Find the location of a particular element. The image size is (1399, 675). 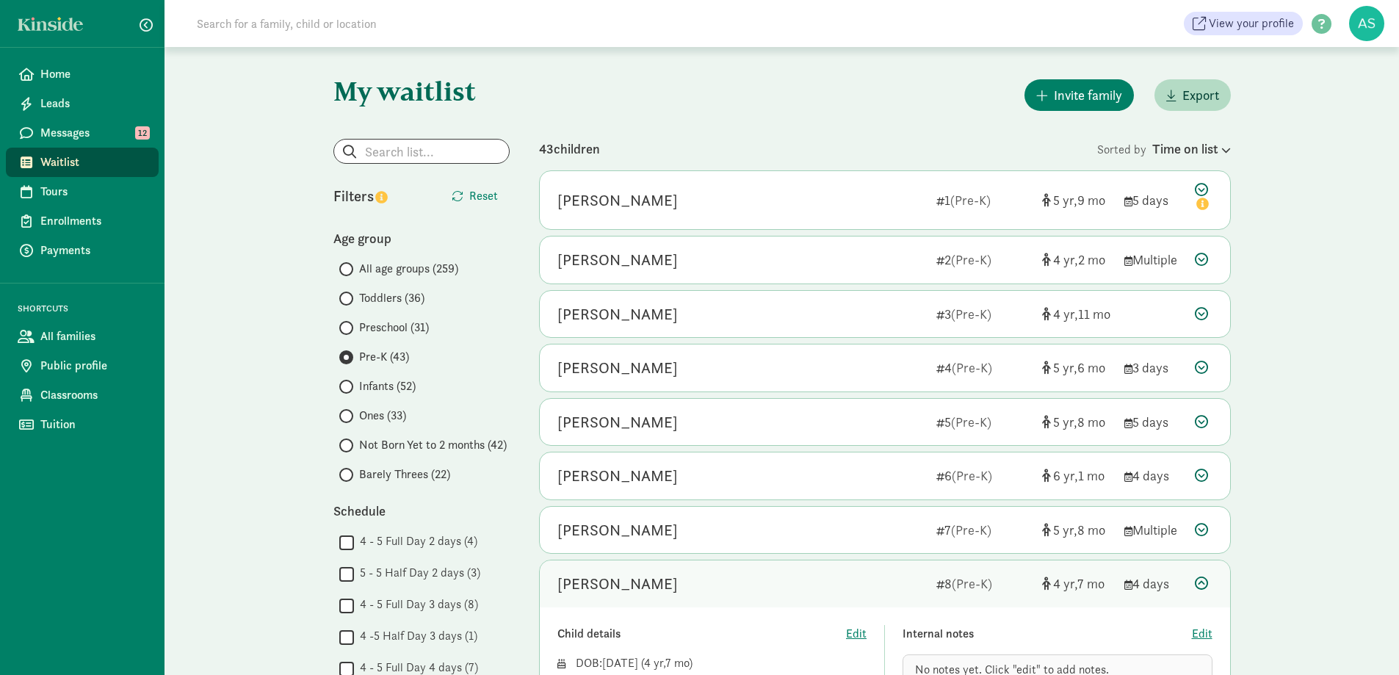

div: Multiple is located at coordinates (1154, 530).